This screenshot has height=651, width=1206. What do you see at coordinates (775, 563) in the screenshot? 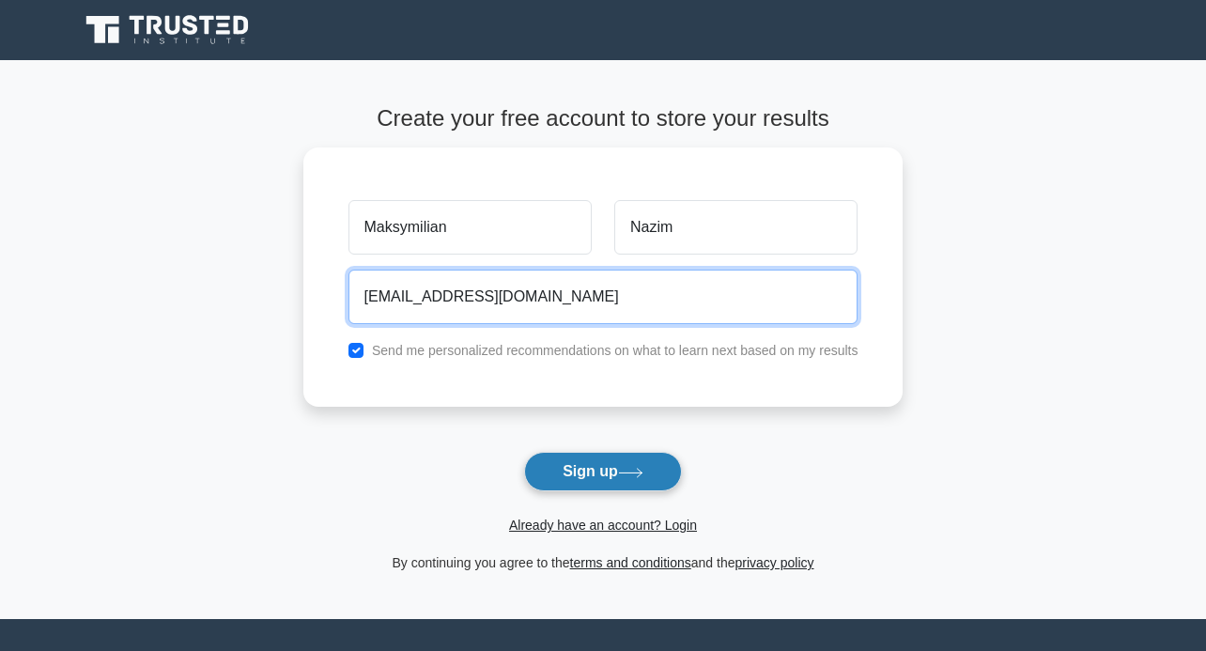
I see `a: privacy policy` at bounding box center [775, 563].